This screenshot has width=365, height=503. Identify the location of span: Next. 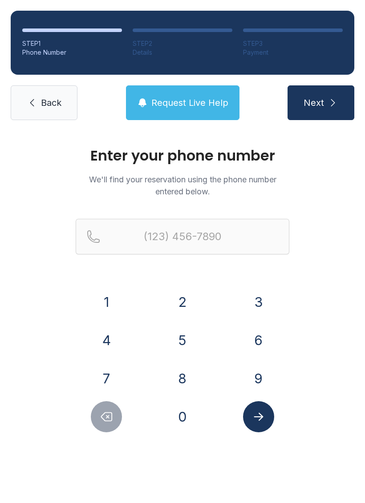
(313, 103).